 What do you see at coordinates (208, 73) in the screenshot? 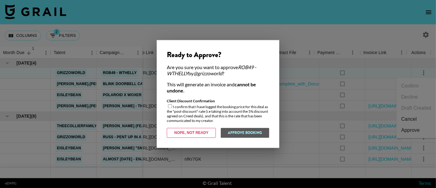
I see `em: @ grizzoworld` at bounding box center [208, 73].